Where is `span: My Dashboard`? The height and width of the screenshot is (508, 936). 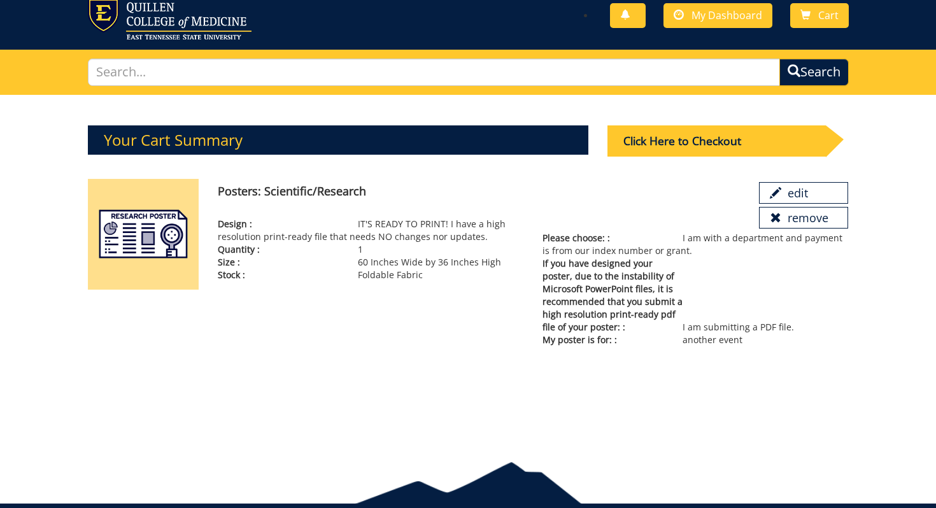
span: My Dashboard is located at coordinates (726, 15).